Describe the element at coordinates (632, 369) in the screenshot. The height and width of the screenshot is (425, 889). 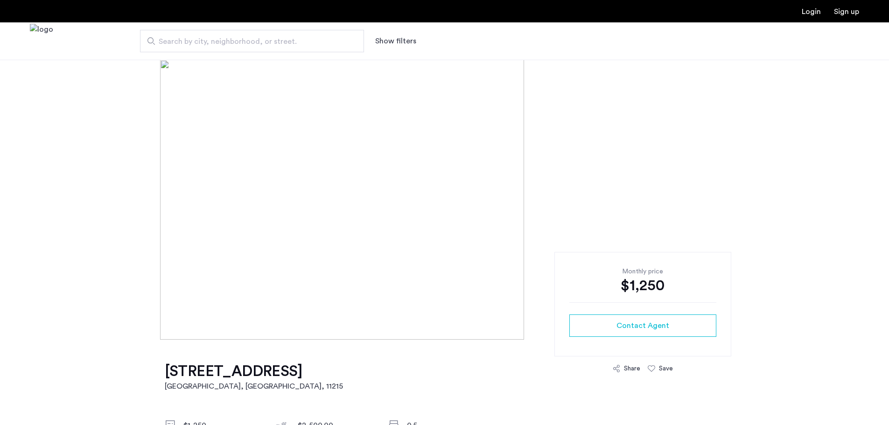
I see `div: Share` at that location.